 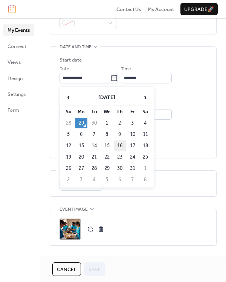 I want to click on th: Mo, so click(x=82, y=112).